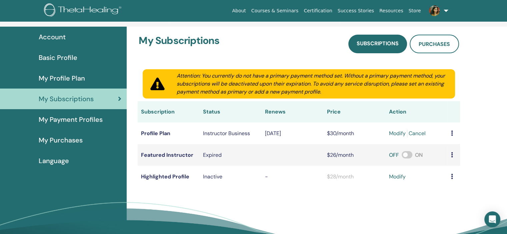 The height and width of the screenshot is (234, 507). What do you see at coordinates (356, 11) in the screenshot?
I see `a: Success Stories` at bounding box center [356, 11].